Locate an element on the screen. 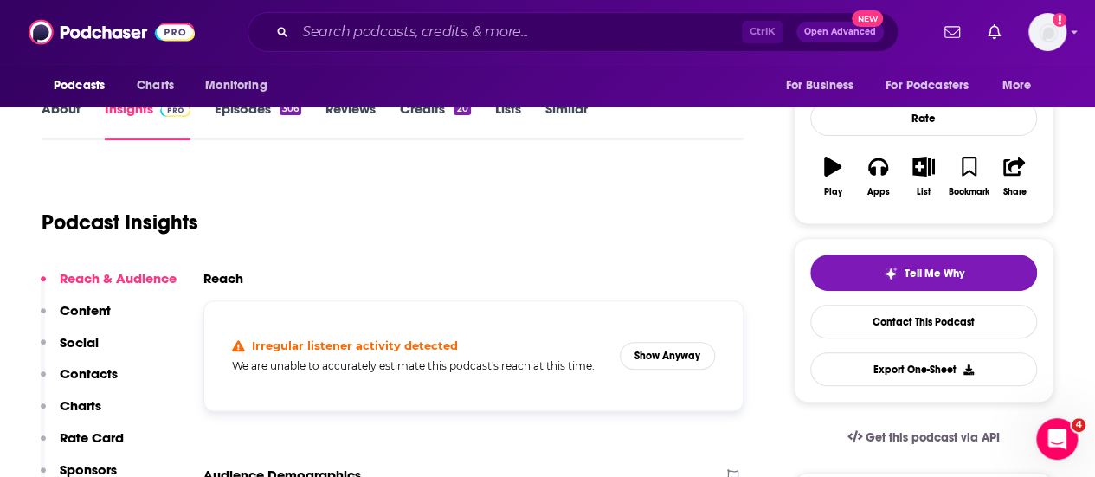 This screenshot has height=477, width=1095. div: 306 is located at coordinates (290, 109).